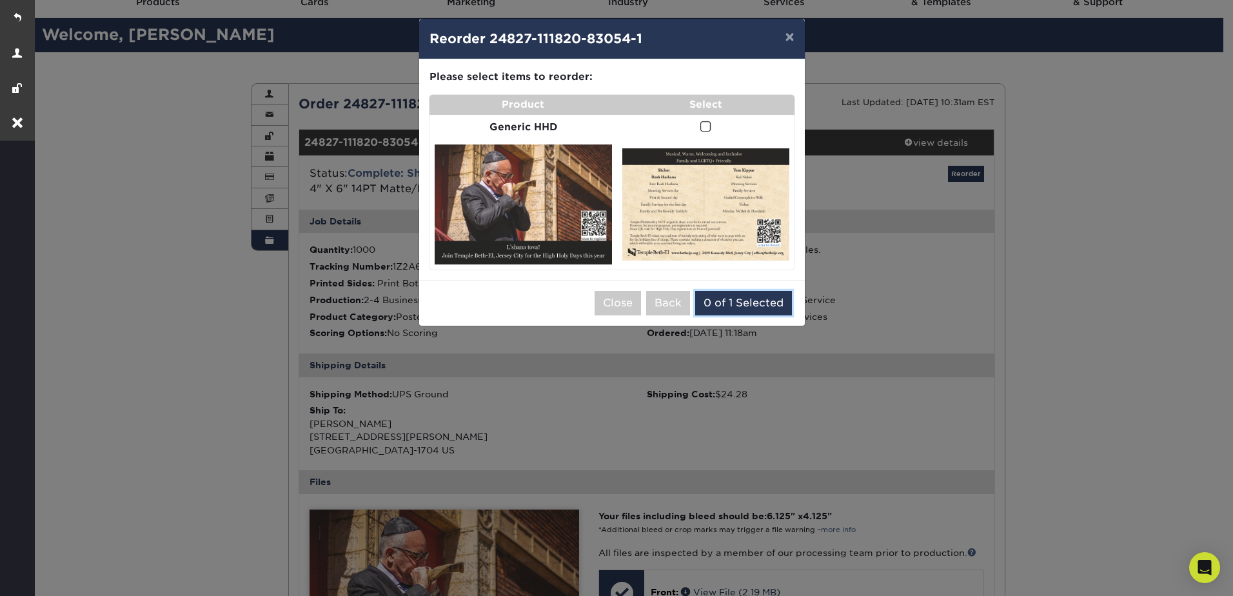 The image size is (1233, 596). Describe the element at coordinates (706, 104) in the screenshot. I see `strong: Select` at that location.